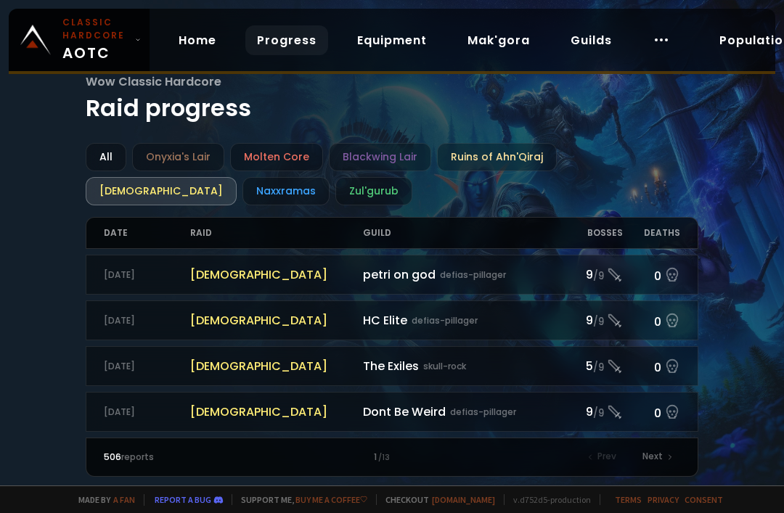  What do you see at coordinates (435, 499) in the screenshot?
I see `span: Checkout` at bounding box center [435, 499].